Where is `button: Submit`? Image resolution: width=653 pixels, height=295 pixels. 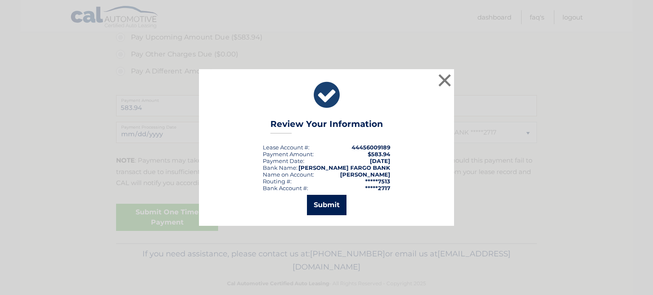 button: Submit is located at coordinates (326, 205).